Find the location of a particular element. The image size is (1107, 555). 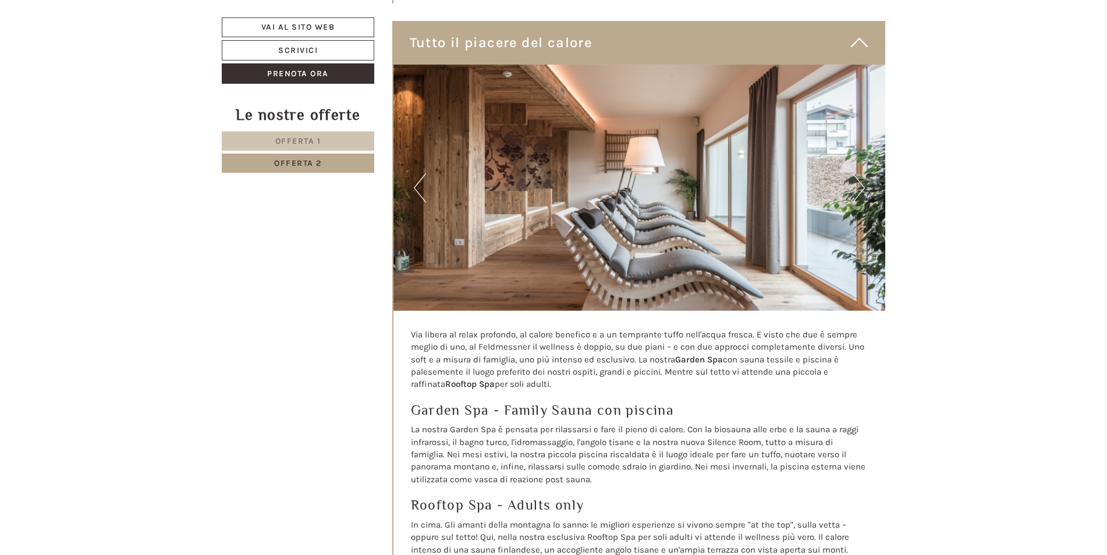

p: Via libera al relax profondo, al calore benefico e a un temprante tuffo nell'acqua fresca. E vist... is located at coordinates (640, 360).